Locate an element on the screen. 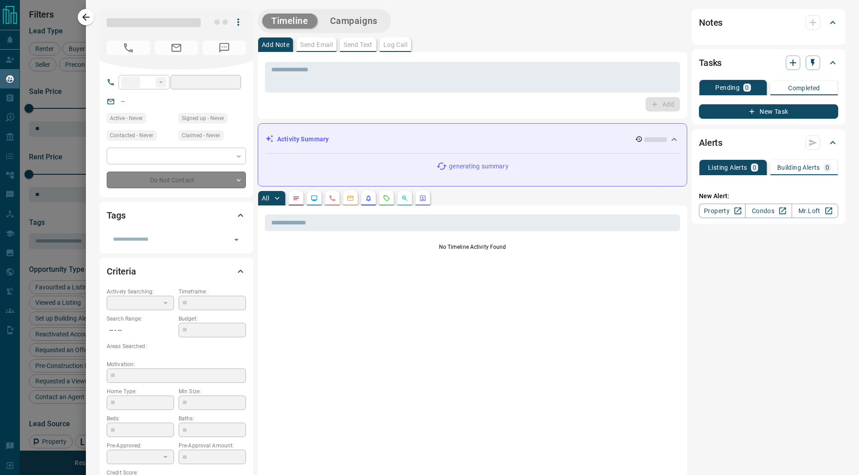 The height and width of the screenshot is (475, 859). p: Building Alerts is located at coordinates (798, 168).